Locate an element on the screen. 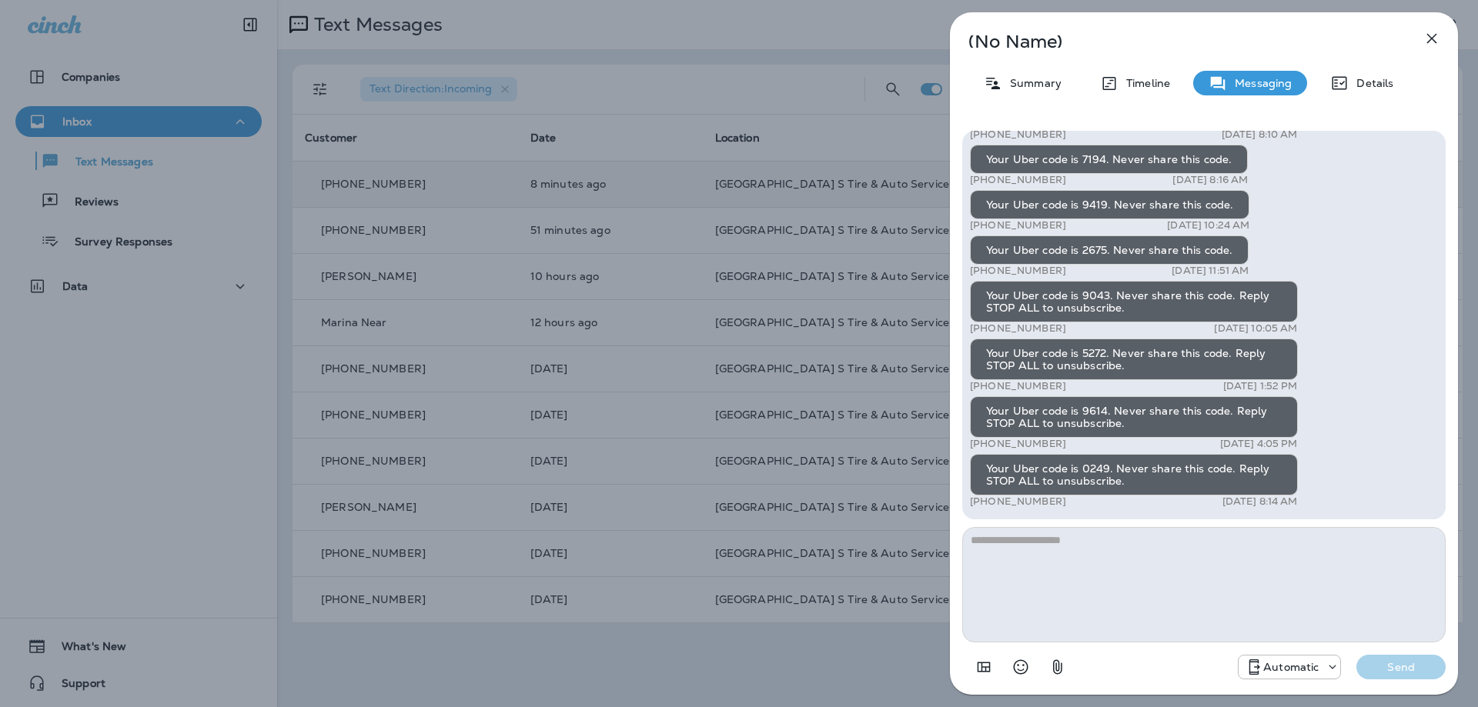 The width and height of the screenshot is (1478, 707). div: Your Uber code is 9419. Never share this code. is located at coordinates (1109, 205).